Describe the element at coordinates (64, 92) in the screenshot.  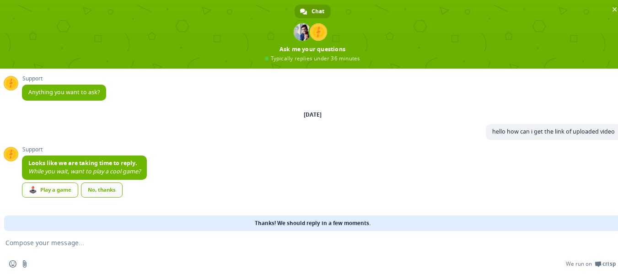
I see `span: Anything you want to ask?` at that location.